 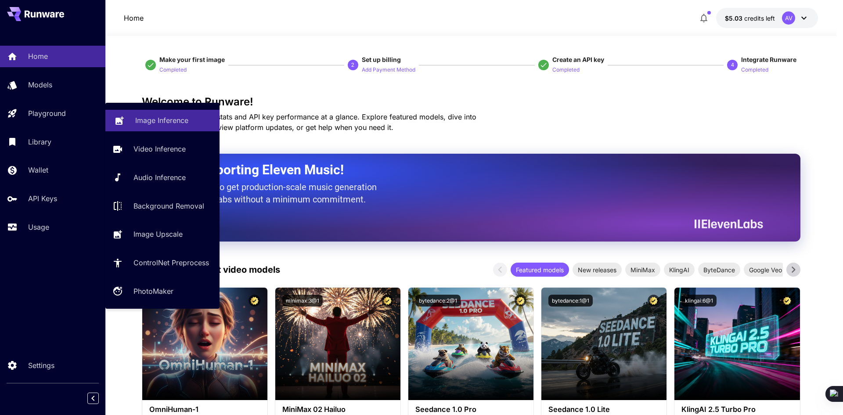 What do you see at coordinates (162, 149) in the screenshot?
I see `a: Video Inference` at bounding box center [162, 149].